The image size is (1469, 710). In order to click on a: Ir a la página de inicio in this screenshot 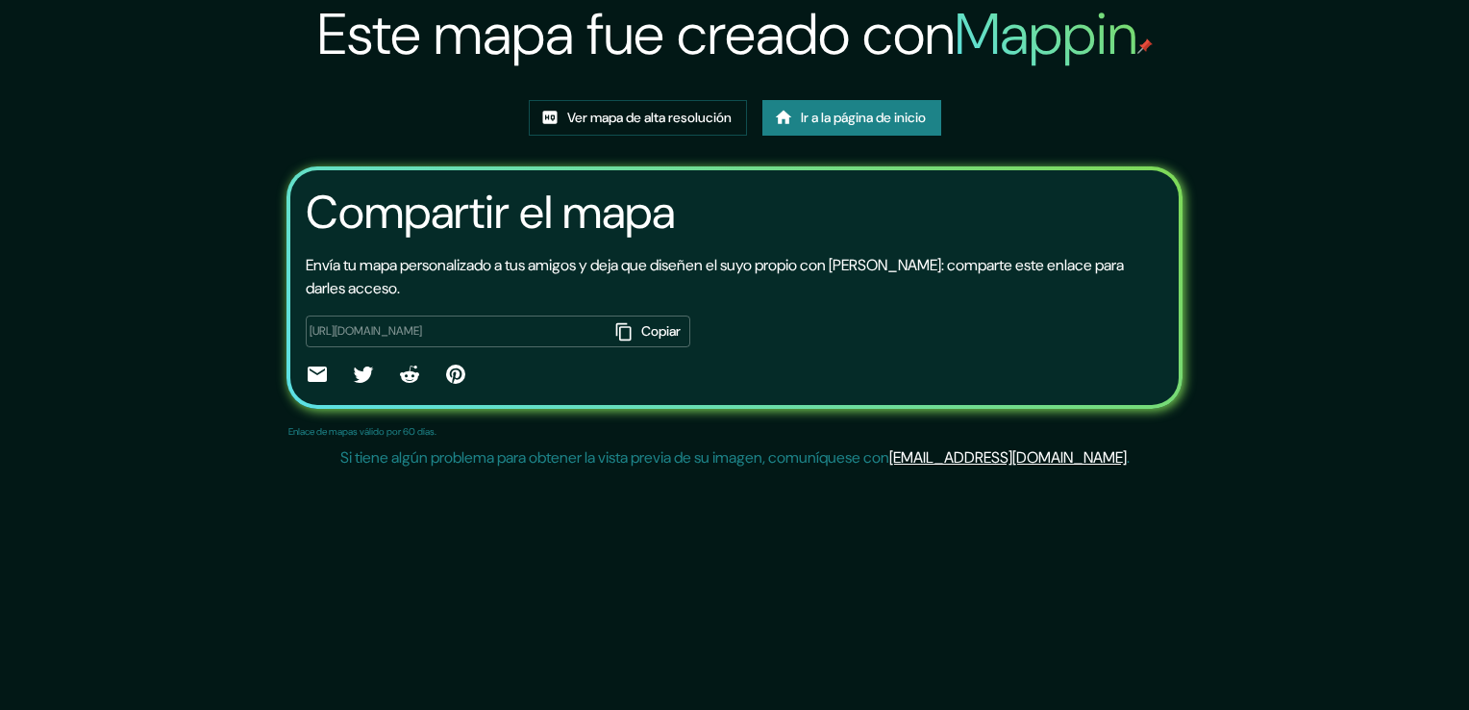, I will do `click(852, 117)`.